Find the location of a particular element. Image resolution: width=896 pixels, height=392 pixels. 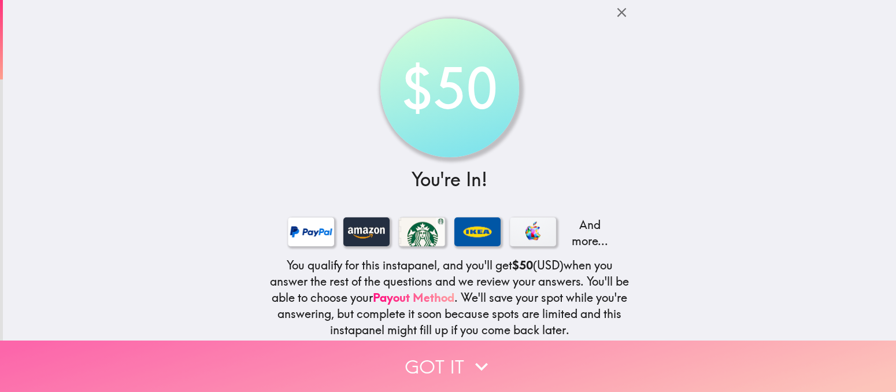

h3: You're In! is located at coordinates (450, 179).